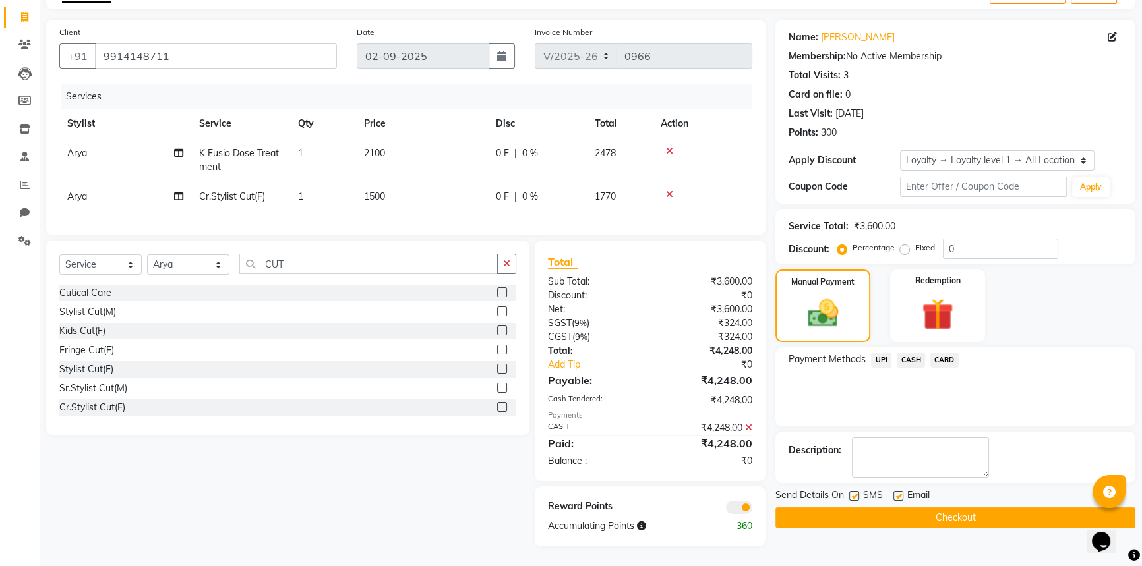 The height and width of the screenshot is (566, 1142). Describe the element at coordinates (125, 123) in the screenshot. I see `th: Stylist` at that location.